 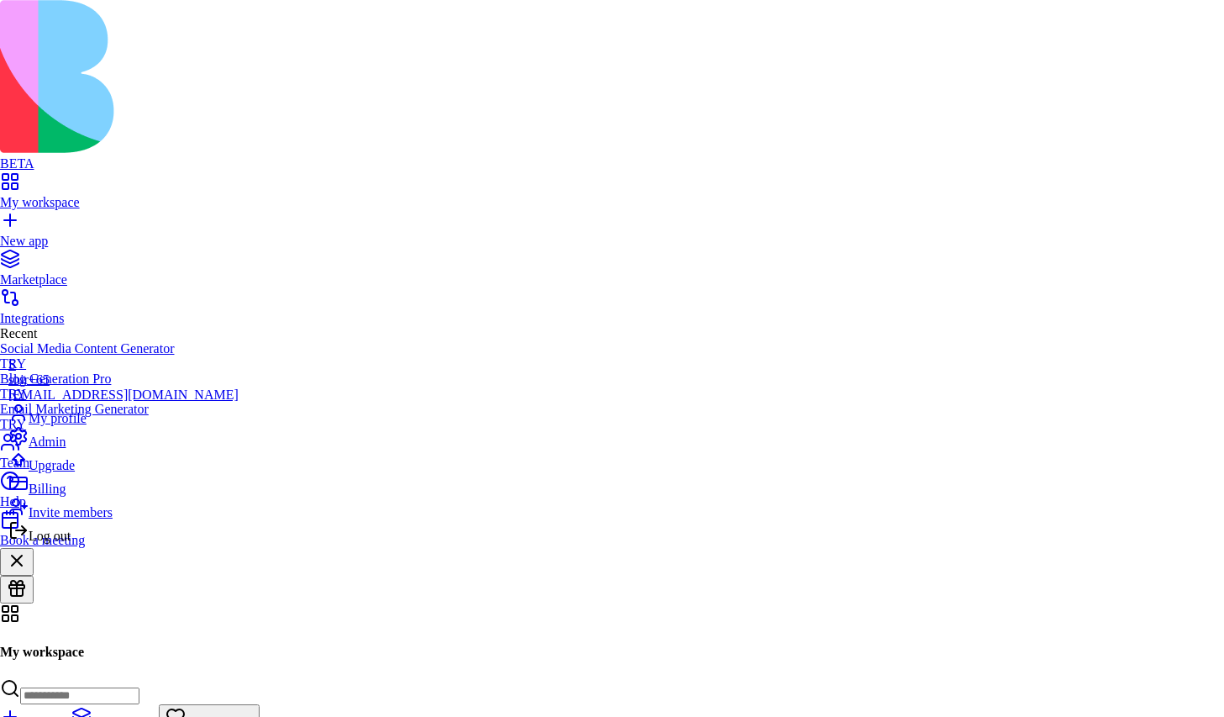 What do you see at coordinates (124, 438) in the screenshot?
I see `a: Admin` at bounding box center [124, 438].